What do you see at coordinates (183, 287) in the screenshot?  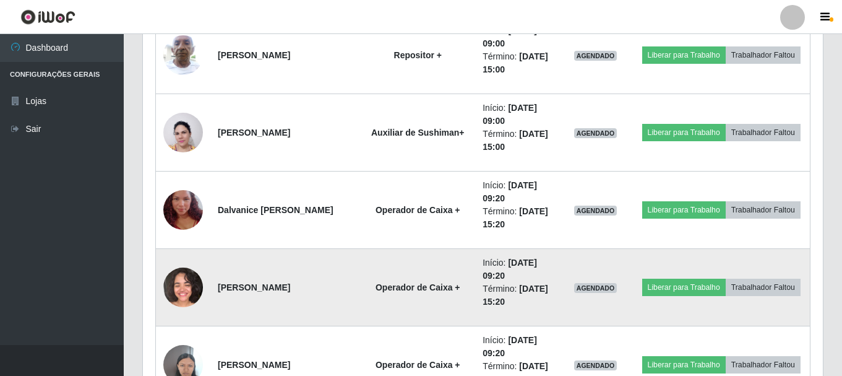 I see `img: 1752258111959.jpeg` at bounding box center [183, 287].